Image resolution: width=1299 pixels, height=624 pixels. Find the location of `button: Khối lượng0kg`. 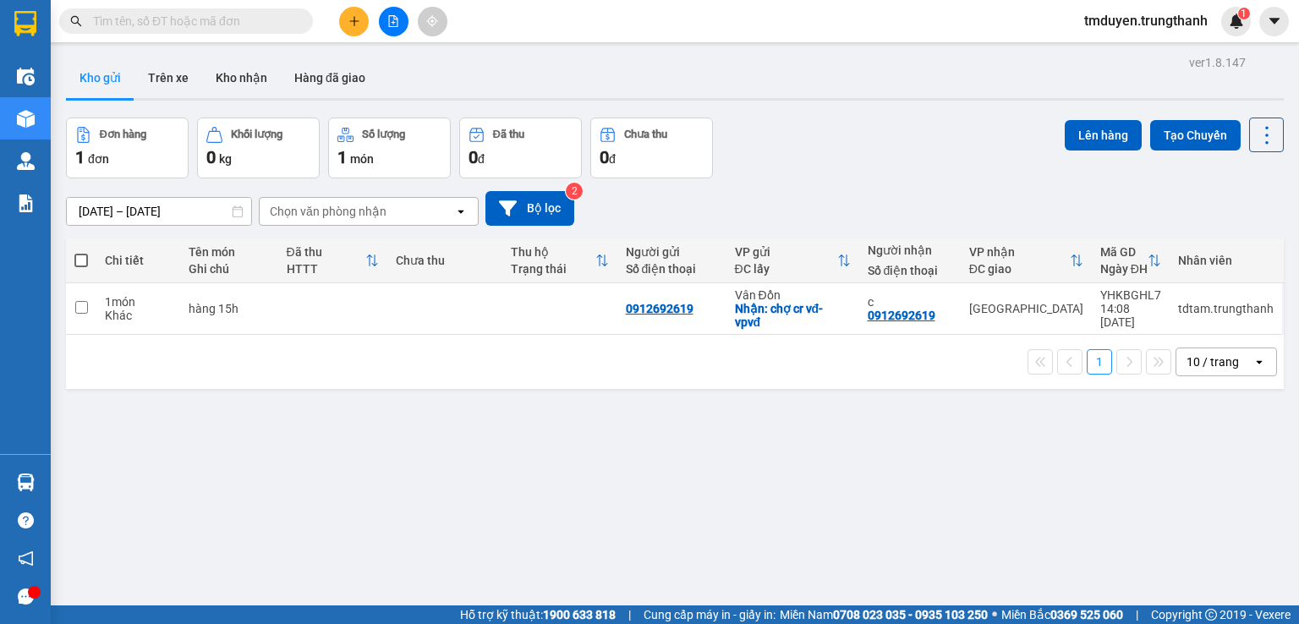

button: Khối lượng0kg is located at coordinates (258, 148).